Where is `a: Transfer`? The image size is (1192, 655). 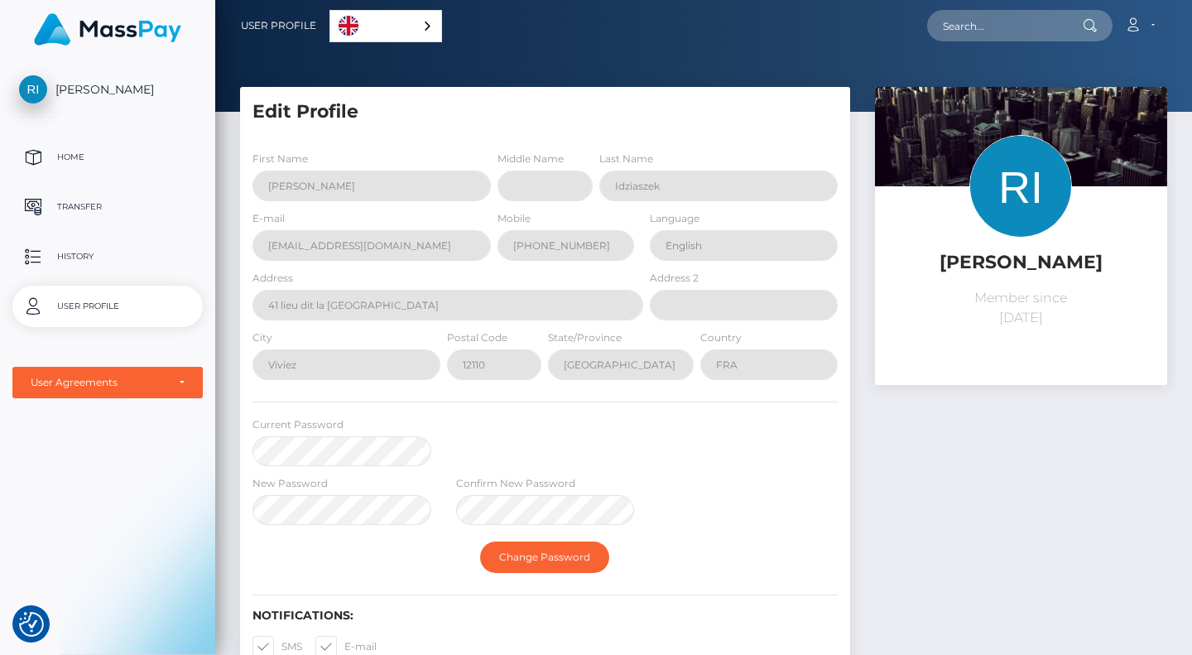 a: Transfer is located at coordinates (108, 207).